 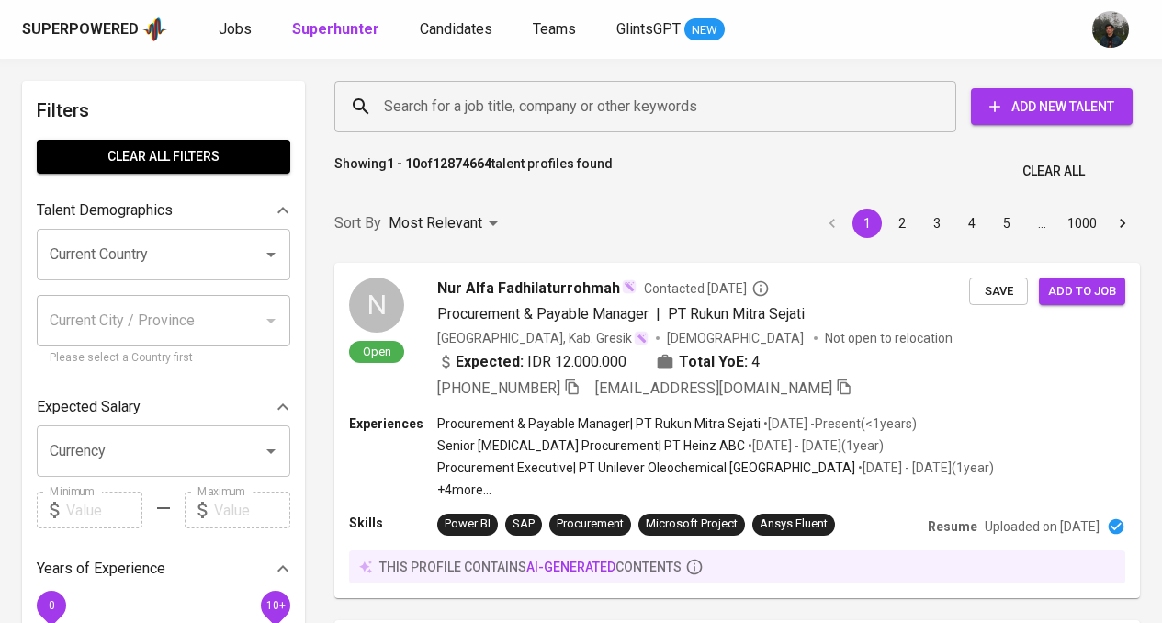 I want to click on span: Clear All filters, so click(x=163, y=156).